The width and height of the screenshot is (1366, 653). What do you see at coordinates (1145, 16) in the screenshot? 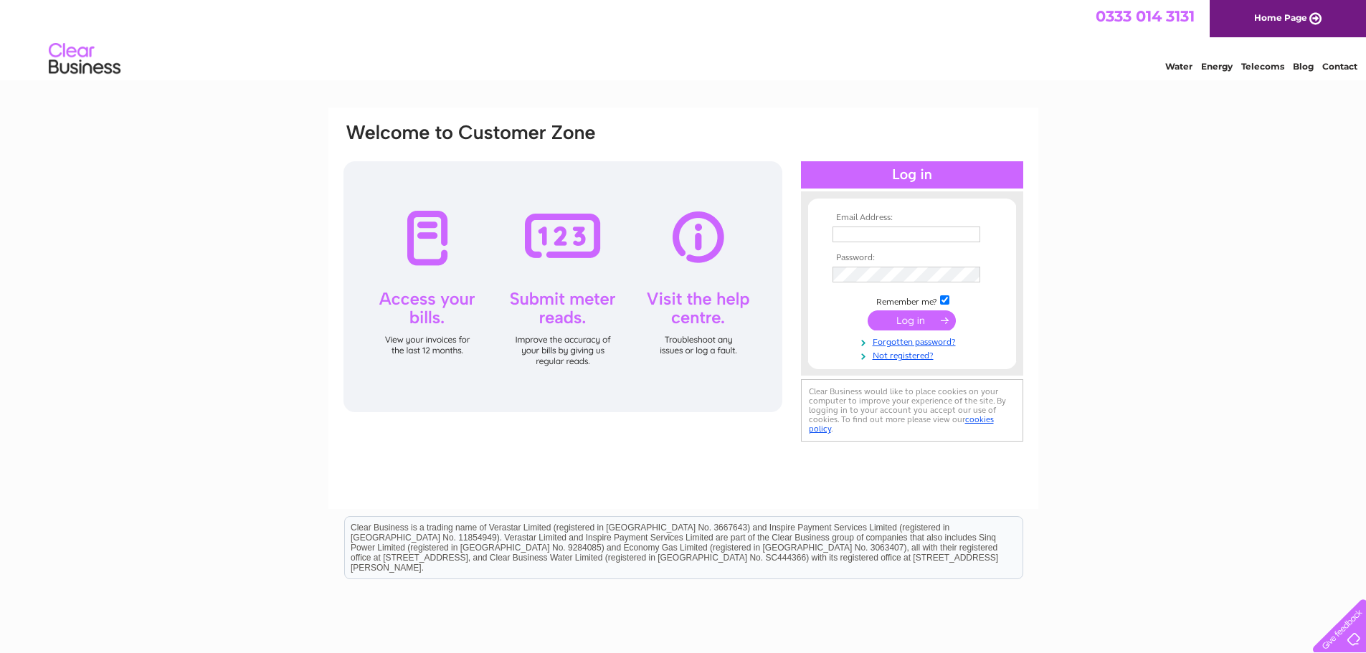
I see `span: 0333 014 3131` at bounding box center [1145, 16].